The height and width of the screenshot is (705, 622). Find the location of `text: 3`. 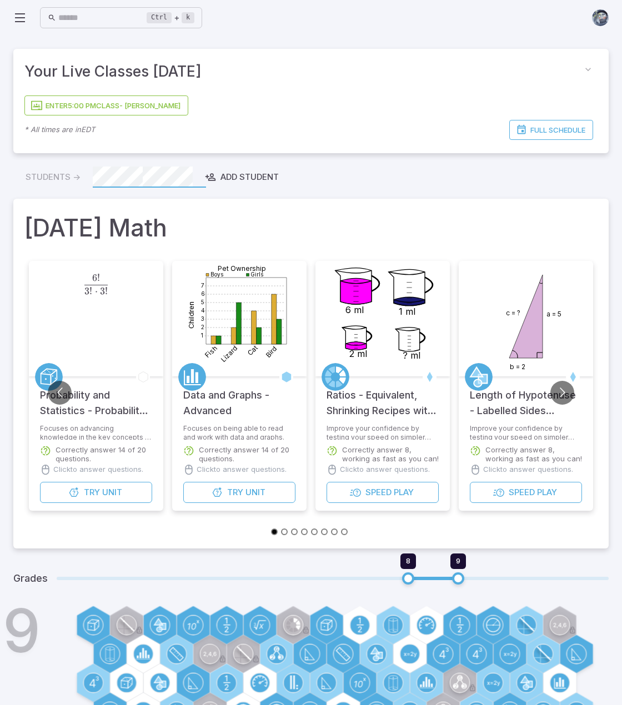

text: 3 is located at coordinates (203, 319).